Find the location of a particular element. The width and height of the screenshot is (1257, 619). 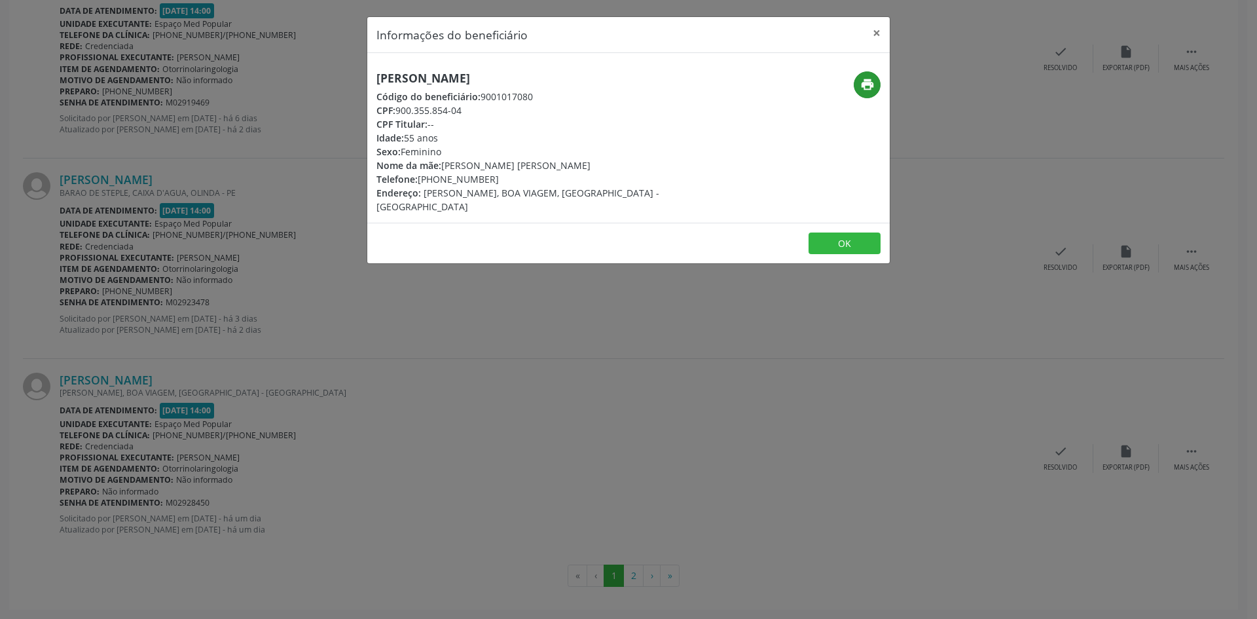

span: CPF Titular: is located at coordinates (402, 124).